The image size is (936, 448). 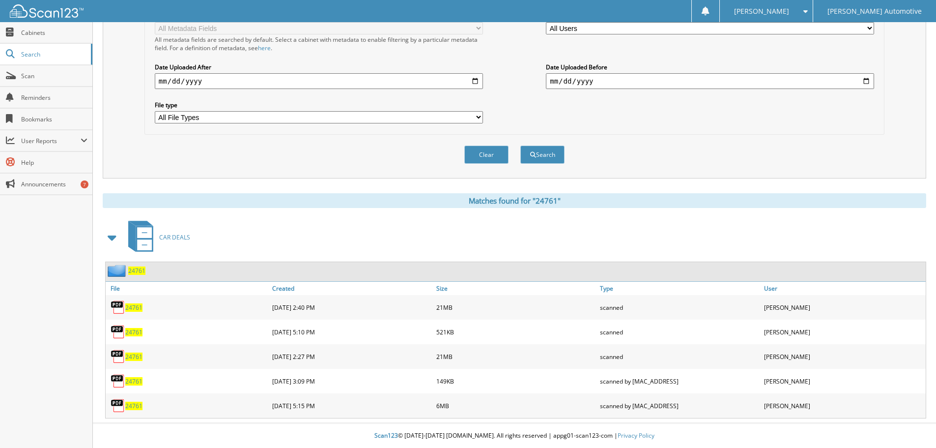 What do you see at coordinates (51, 141) in the screenshot?
I see `span: User Reports` at bounding box center [51, 141].